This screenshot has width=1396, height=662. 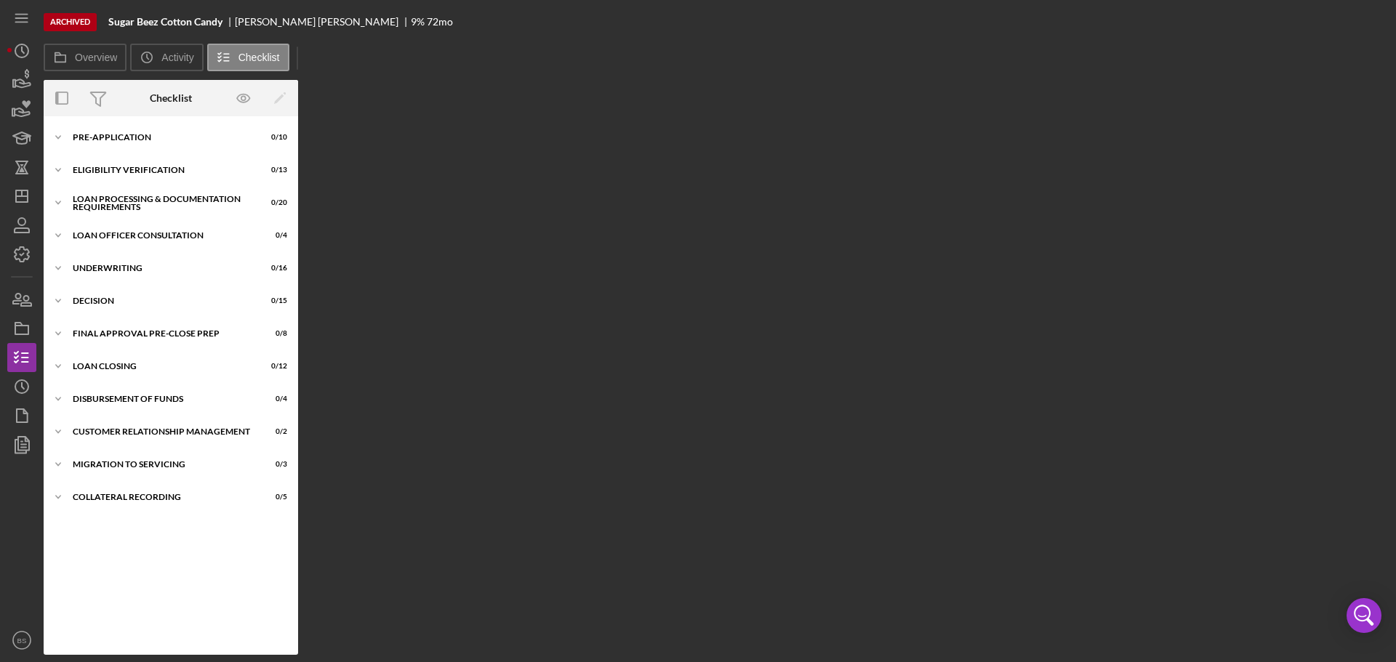 What do you see at coordinates (161, 432) in the screenshot?
I see `div: Customer Relationship Management` at bounding box center [161, 432].